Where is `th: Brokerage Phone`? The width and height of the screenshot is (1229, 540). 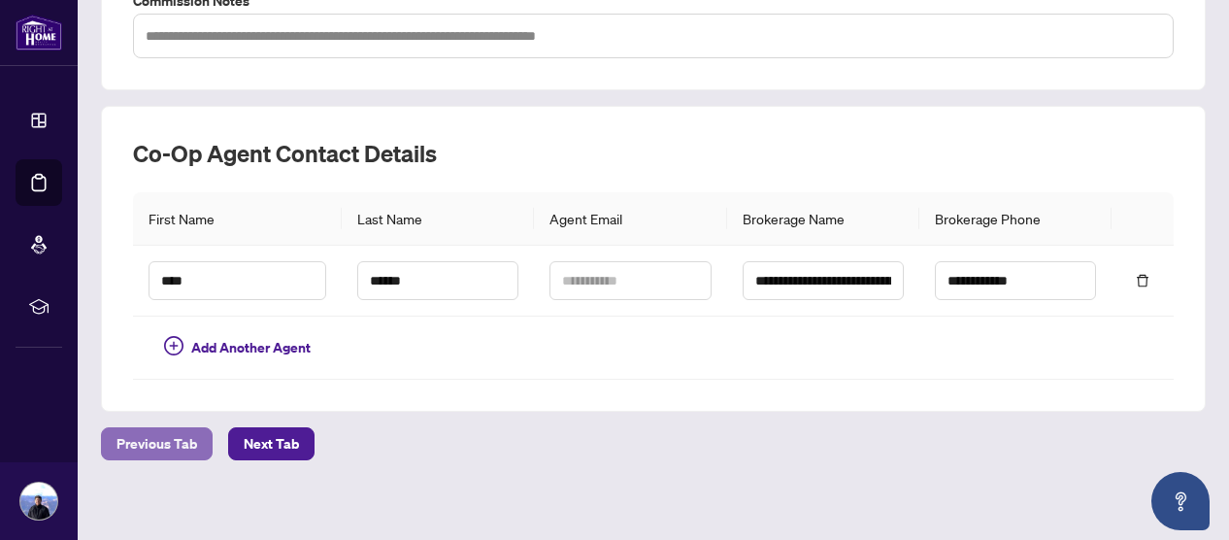
th: Brokerage Phone is located at coordinates (1015, 218).